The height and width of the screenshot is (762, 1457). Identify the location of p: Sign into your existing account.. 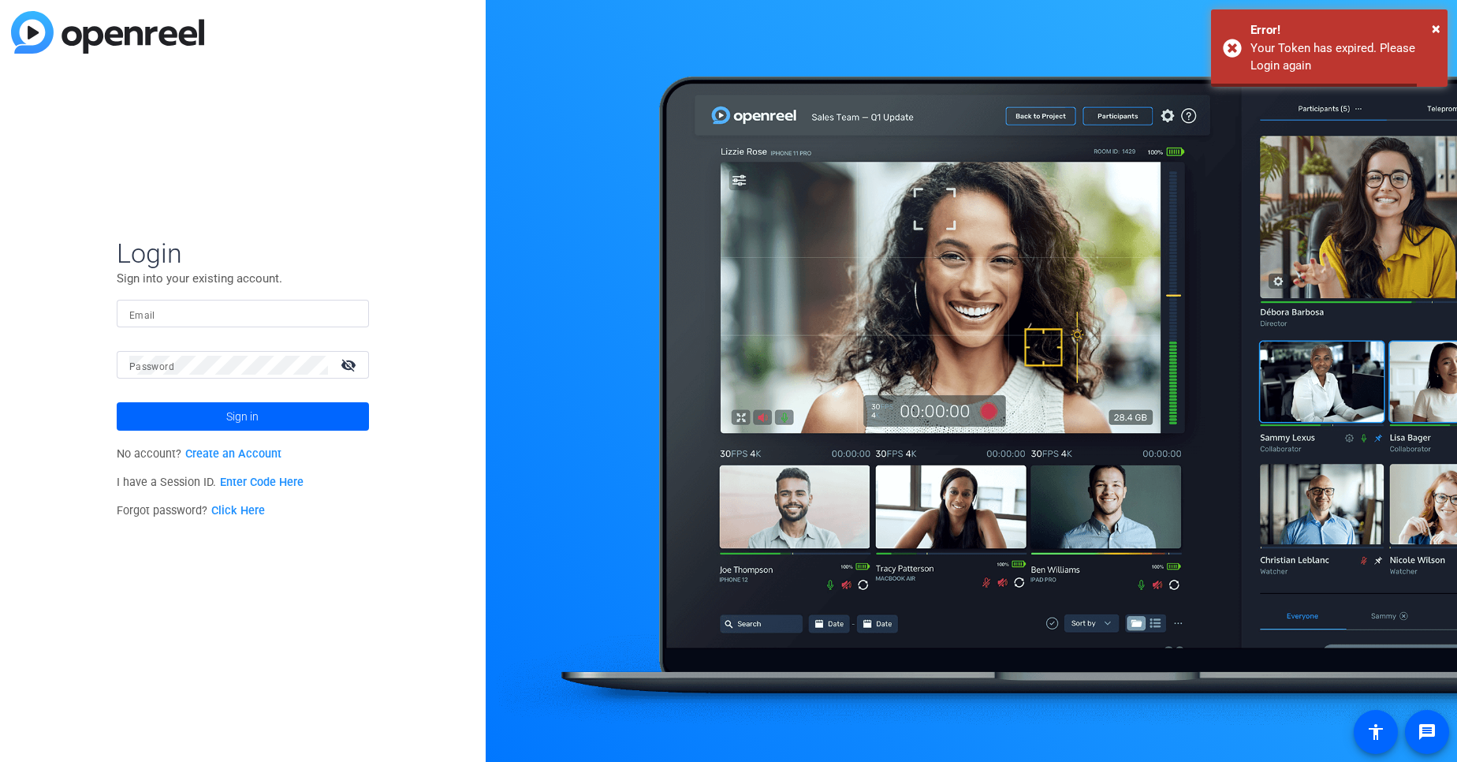
(243, 278).